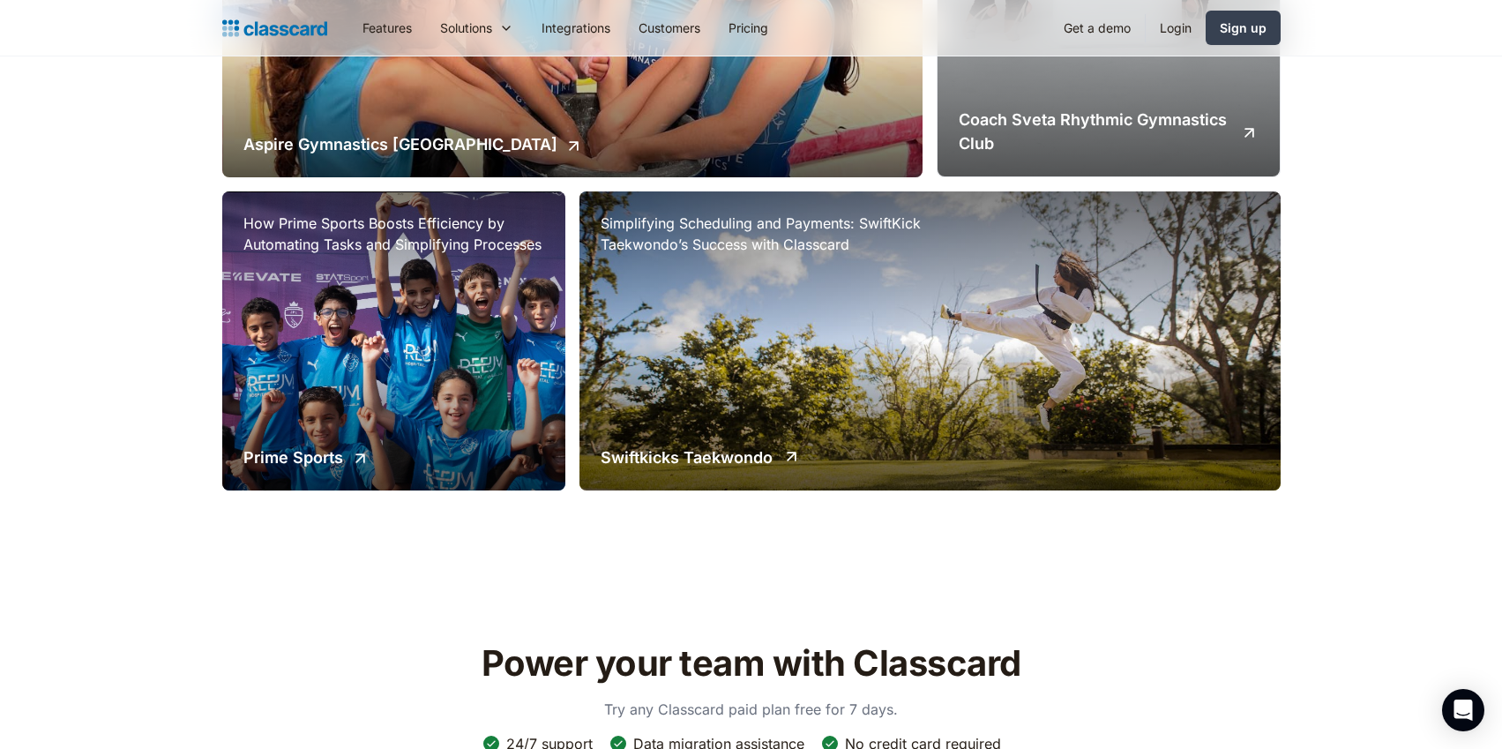 This screenshot has height=749, width=1502. Describe the element at coordinates (576, 27) in the screenshot. I see `a: Integrations` at that location.